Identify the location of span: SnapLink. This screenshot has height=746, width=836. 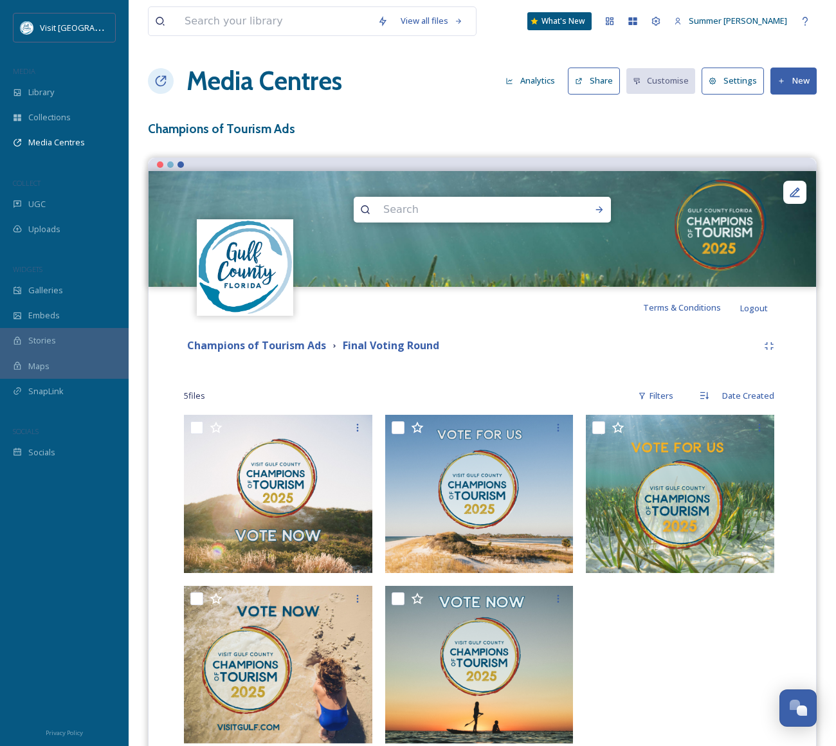
(46, 391).